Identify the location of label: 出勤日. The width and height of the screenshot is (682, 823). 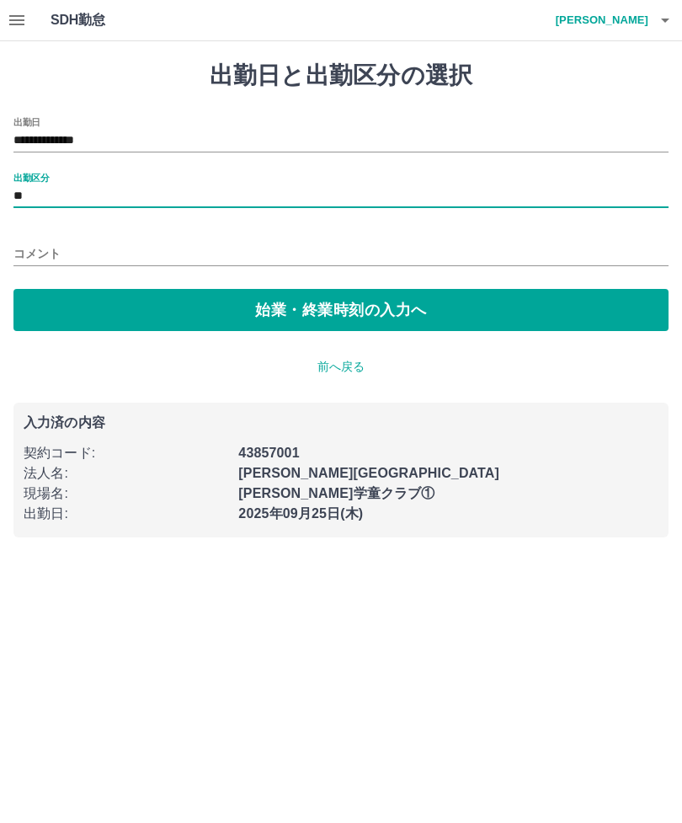
(27, 121).